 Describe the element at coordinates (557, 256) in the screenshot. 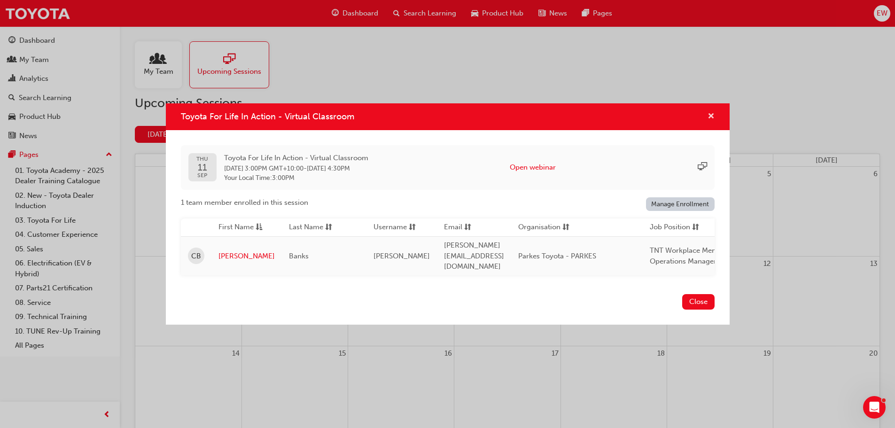

I see `span: Parkes Toyota - PARKES` at that location.